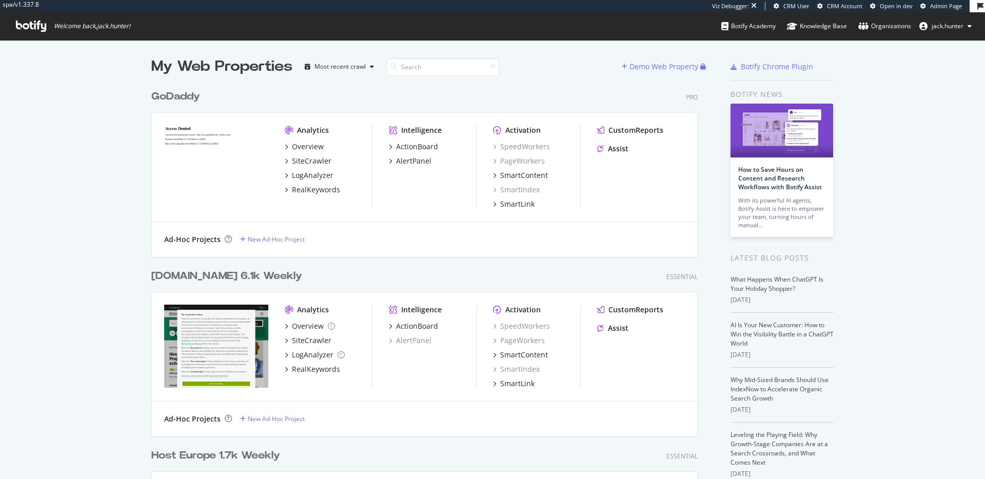  I want to click on img: df.eu, so click(216, 346).